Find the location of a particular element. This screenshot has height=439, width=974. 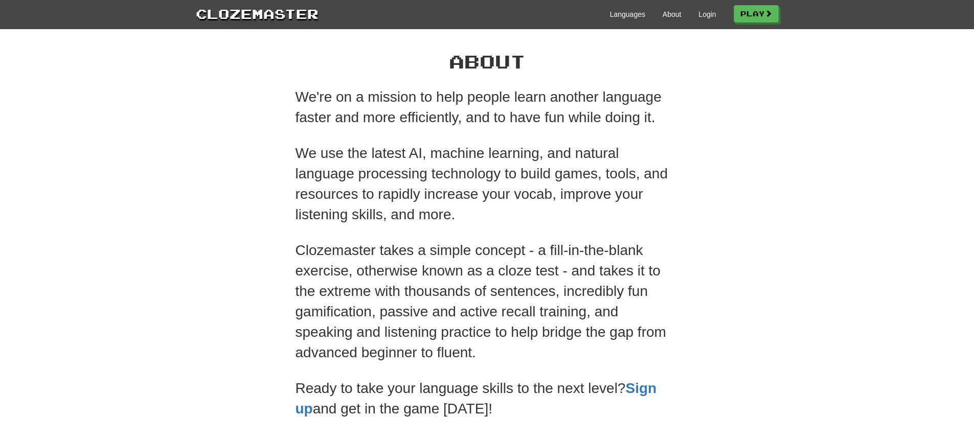

p: We're on a mission to help people learn another language faster and more efficiently, and to have... is located at coordinates (487, 107).